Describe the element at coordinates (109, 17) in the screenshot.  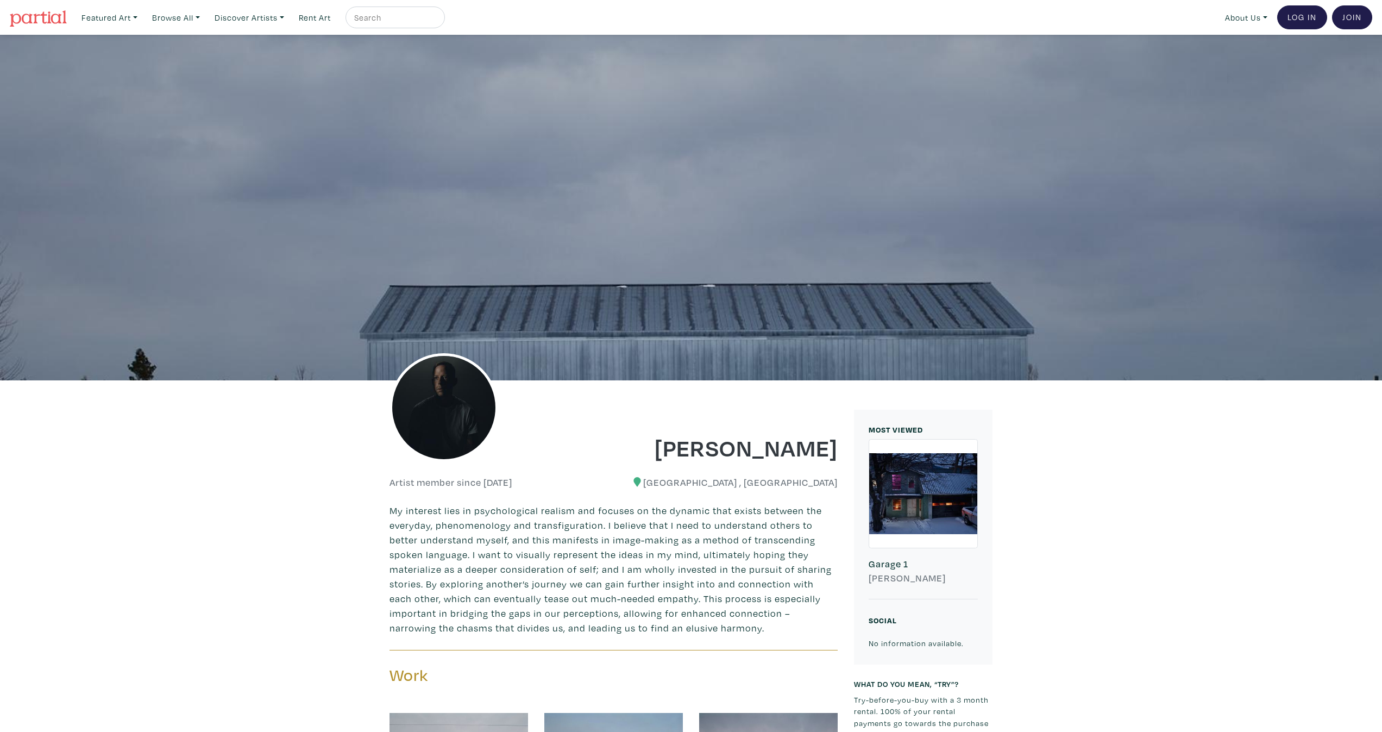
I see `a: Featured Art` at that location.